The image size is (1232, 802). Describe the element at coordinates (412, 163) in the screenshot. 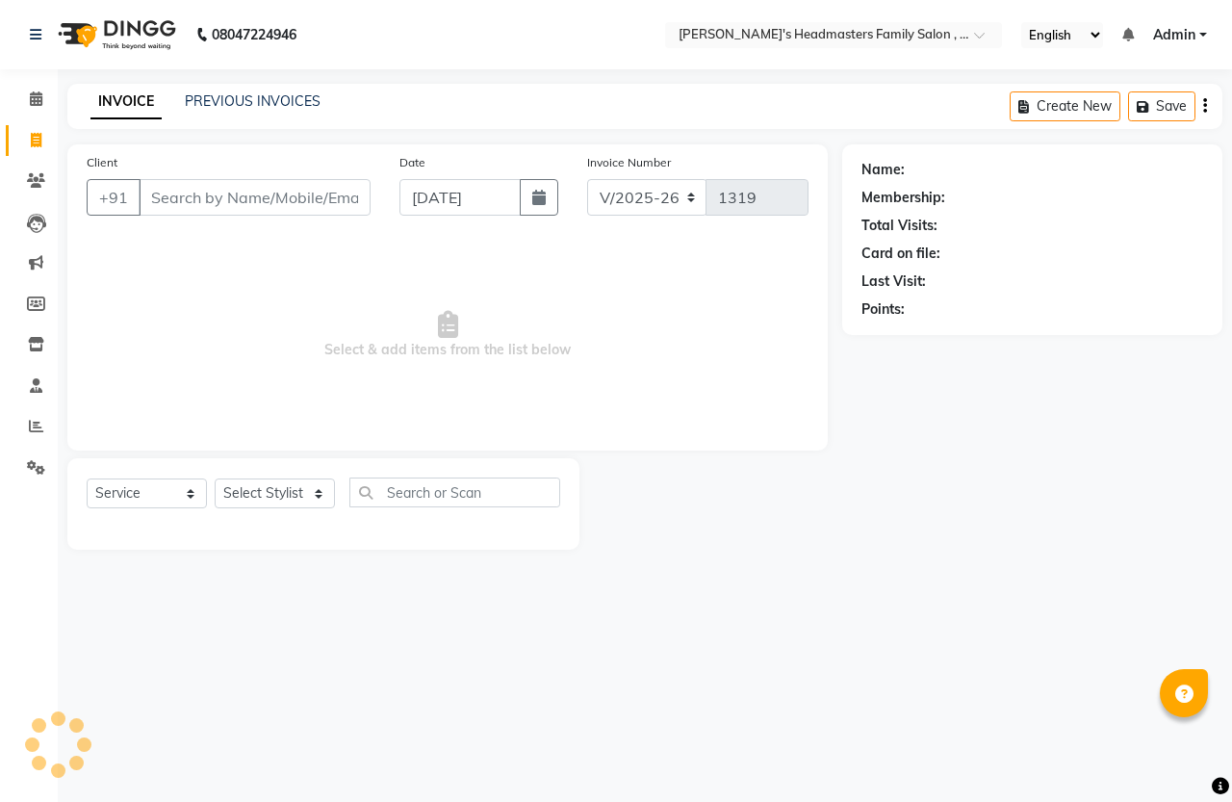

I see `label: Date` at that location.